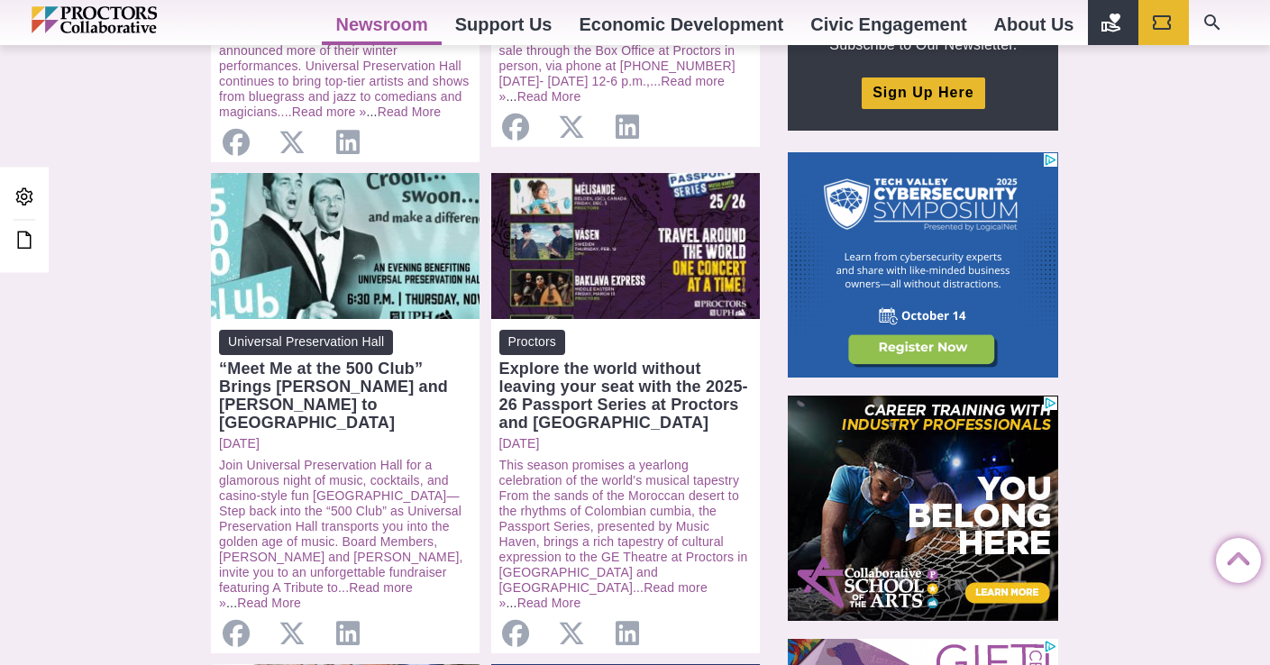 The width and height of the screenshot is (1270, 665). Describe the element at coordinates (24, 241) in the screenshot. I see `a: Edit this Post/Page` at that location.